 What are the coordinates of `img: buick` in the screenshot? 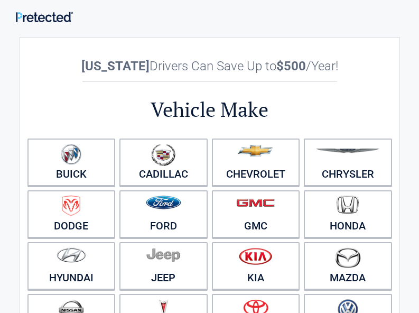 It's located at (71, 154).